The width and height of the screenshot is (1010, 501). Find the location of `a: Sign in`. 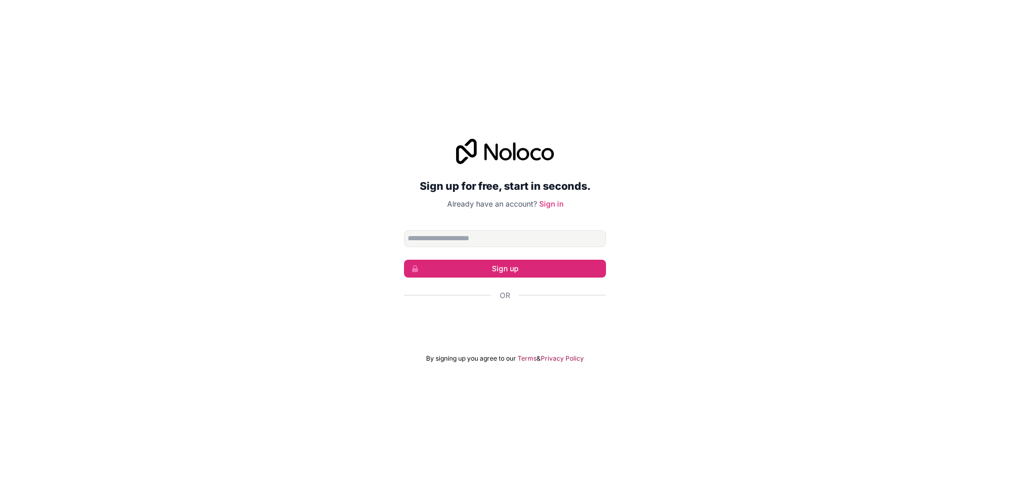

a: Sign in is located at coordinates (551, 204).